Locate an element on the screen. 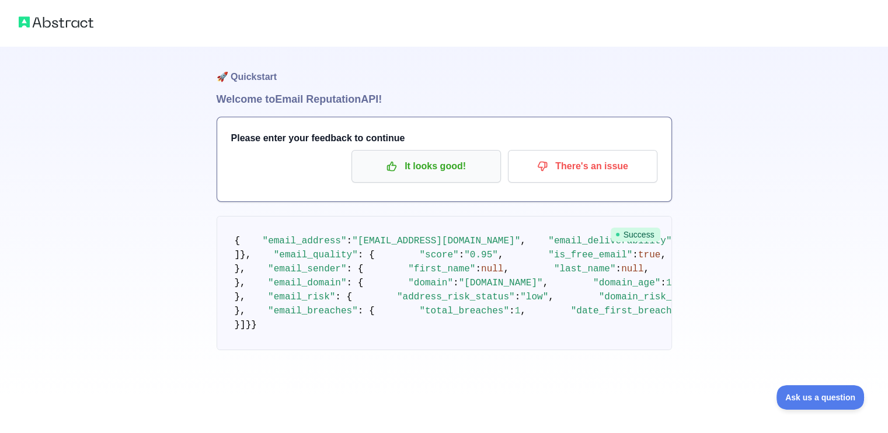  button: It looks good! is located at coordinates (426, 166).